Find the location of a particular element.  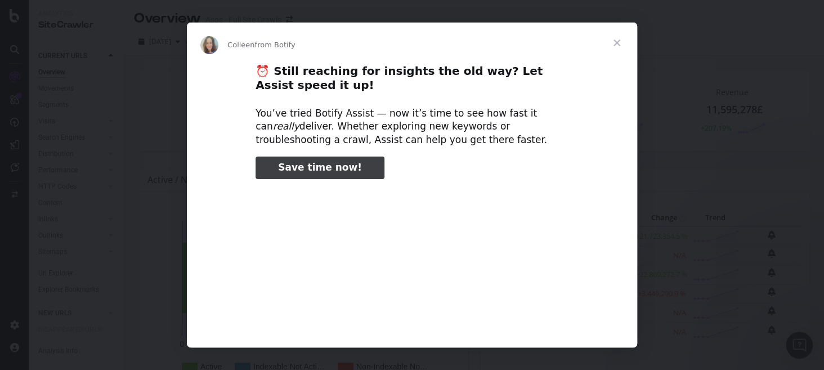

div: You’ve tried Botify Assist — now it’s time to see how fast it can deliver. Whether exploring new ... is located at coordinates (412, 127).